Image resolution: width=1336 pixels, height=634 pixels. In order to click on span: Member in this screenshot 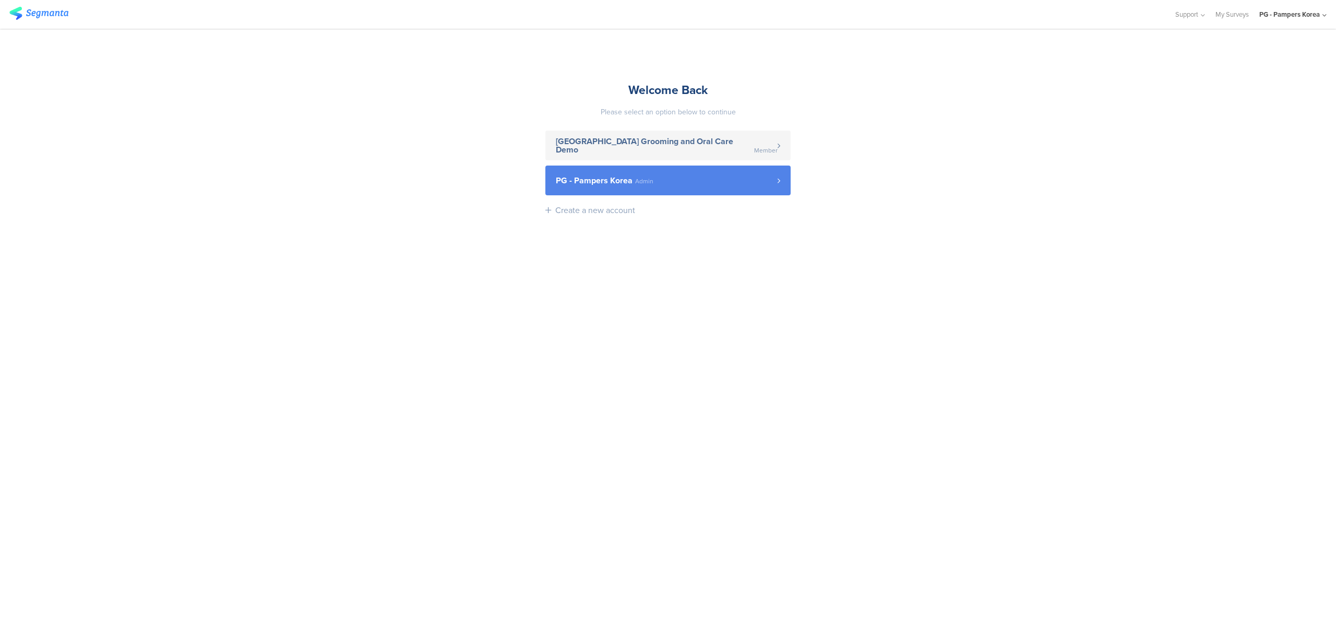, I will do `click(766, 150)`.